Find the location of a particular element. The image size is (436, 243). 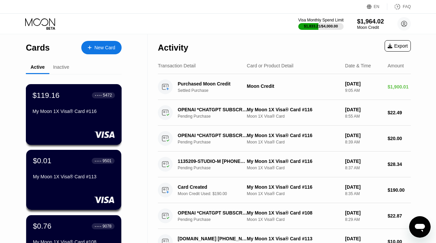

div: $190.00 is located at coordinates (399, 190).